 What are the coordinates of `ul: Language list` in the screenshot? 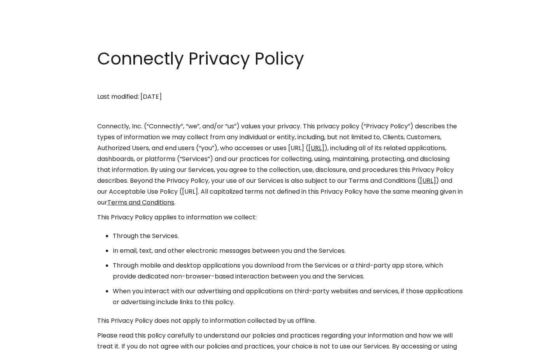 It's located at (31, 342).